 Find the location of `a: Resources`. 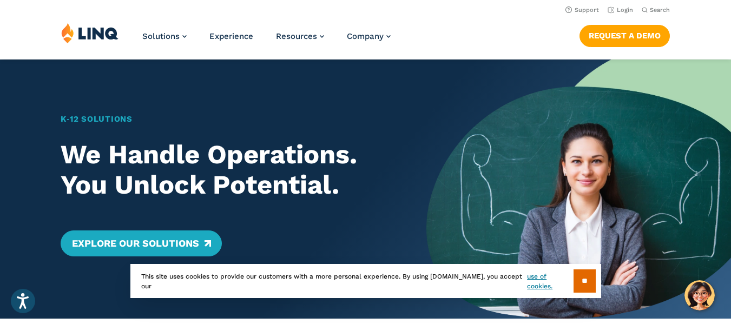

a: Resources is located at coordinates (300, 36).